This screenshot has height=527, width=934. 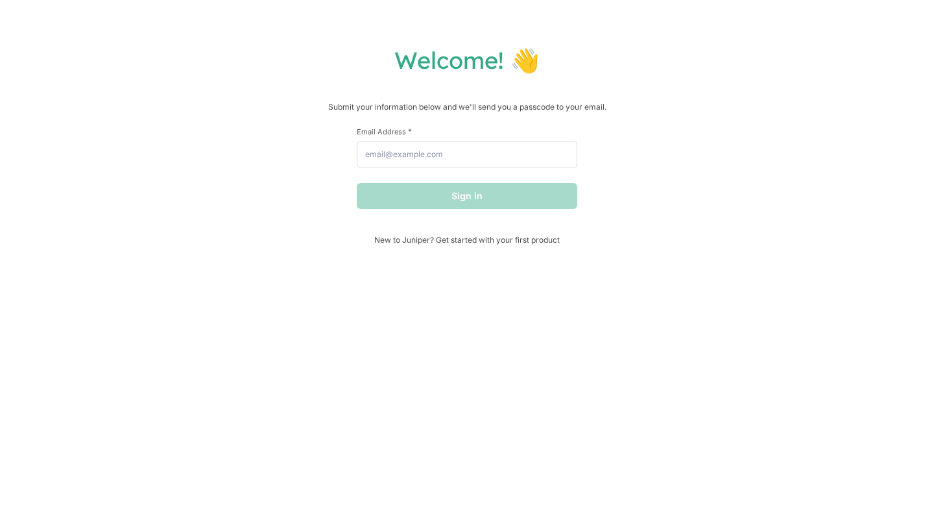 I want to click on input: email@example.com, so click(x=467, y=154).